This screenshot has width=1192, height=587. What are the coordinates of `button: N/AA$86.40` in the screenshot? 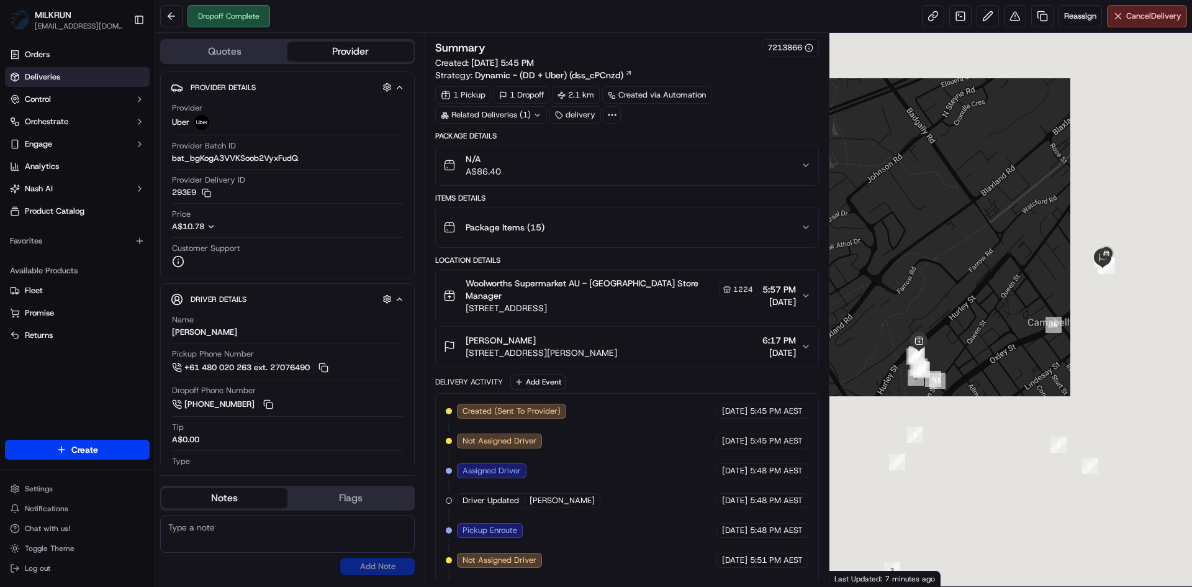 It's located at (626, 165).